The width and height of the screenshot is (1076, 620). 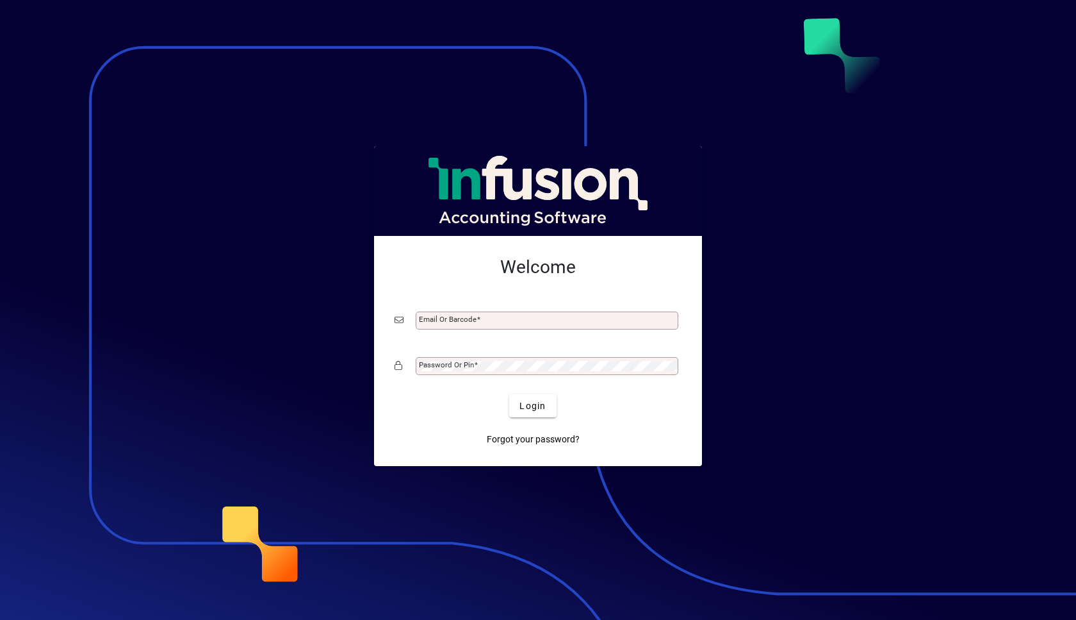 What do you see at coordinates (538, 267) in the screenshot?
I see `h2: Welcome` at bounding box center [538, 267].